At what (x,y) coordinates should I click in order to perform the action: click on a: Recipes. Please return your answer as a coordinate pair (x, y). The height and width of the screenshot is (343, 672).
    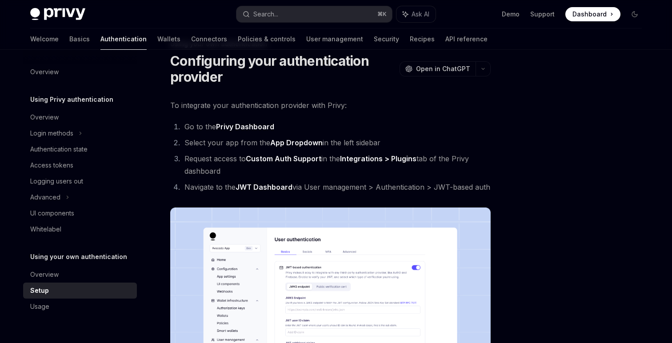
    Looking at the image, I should click on (422, 39).